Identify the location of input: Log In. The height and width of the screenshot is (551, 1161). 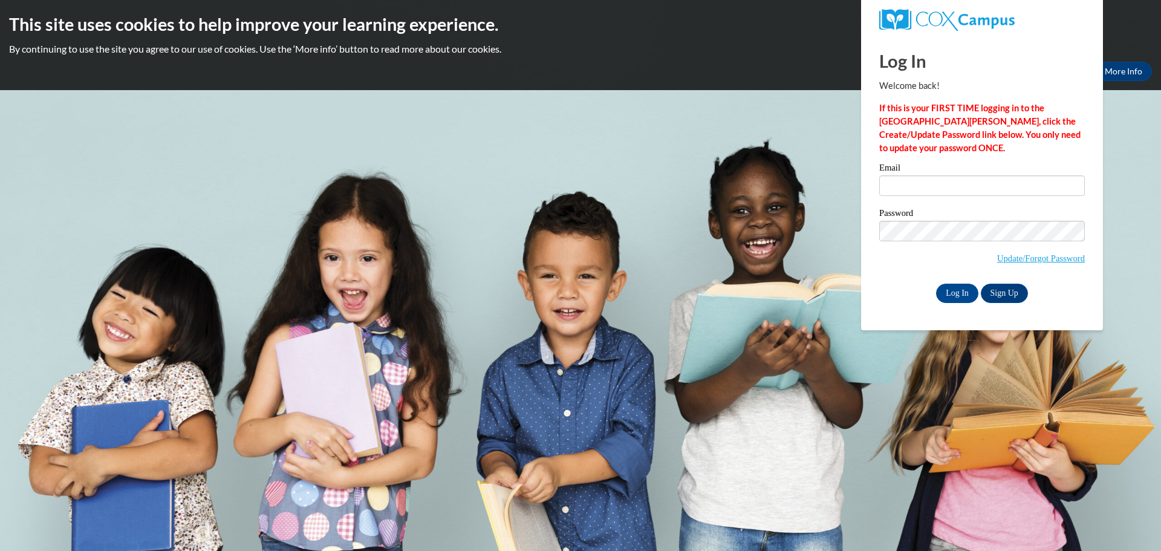
(957, 293).